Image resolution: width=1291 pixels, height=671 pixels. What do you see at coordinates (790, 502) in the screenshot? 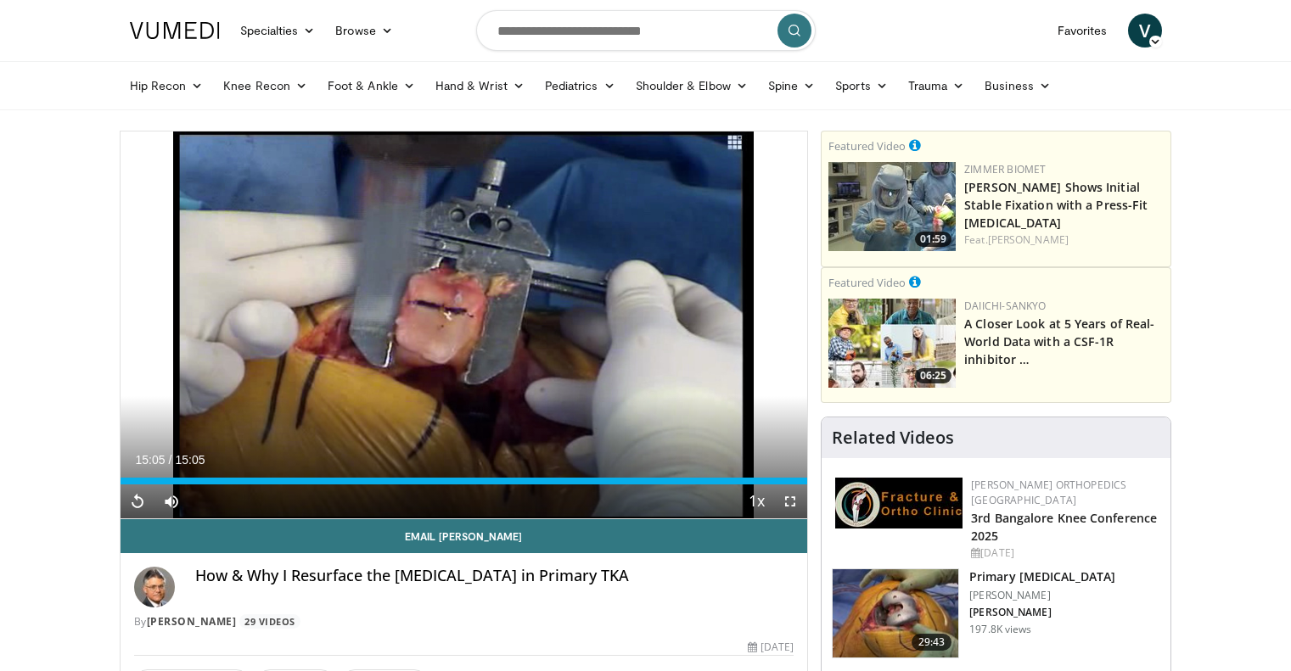
I see `button: Fullscreen` at bounding box center [790, 502].